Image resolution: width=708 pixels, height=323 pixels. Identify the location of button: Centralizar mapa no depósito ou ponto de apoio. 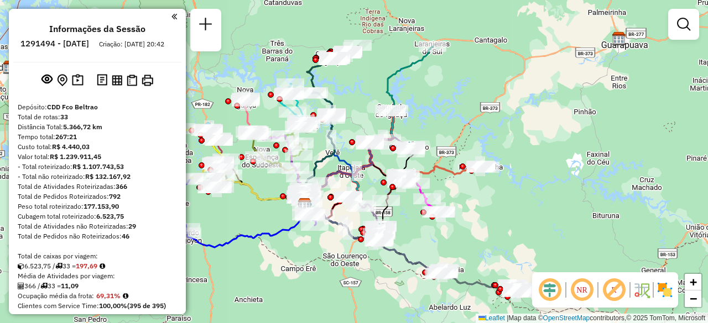
(62, 80).